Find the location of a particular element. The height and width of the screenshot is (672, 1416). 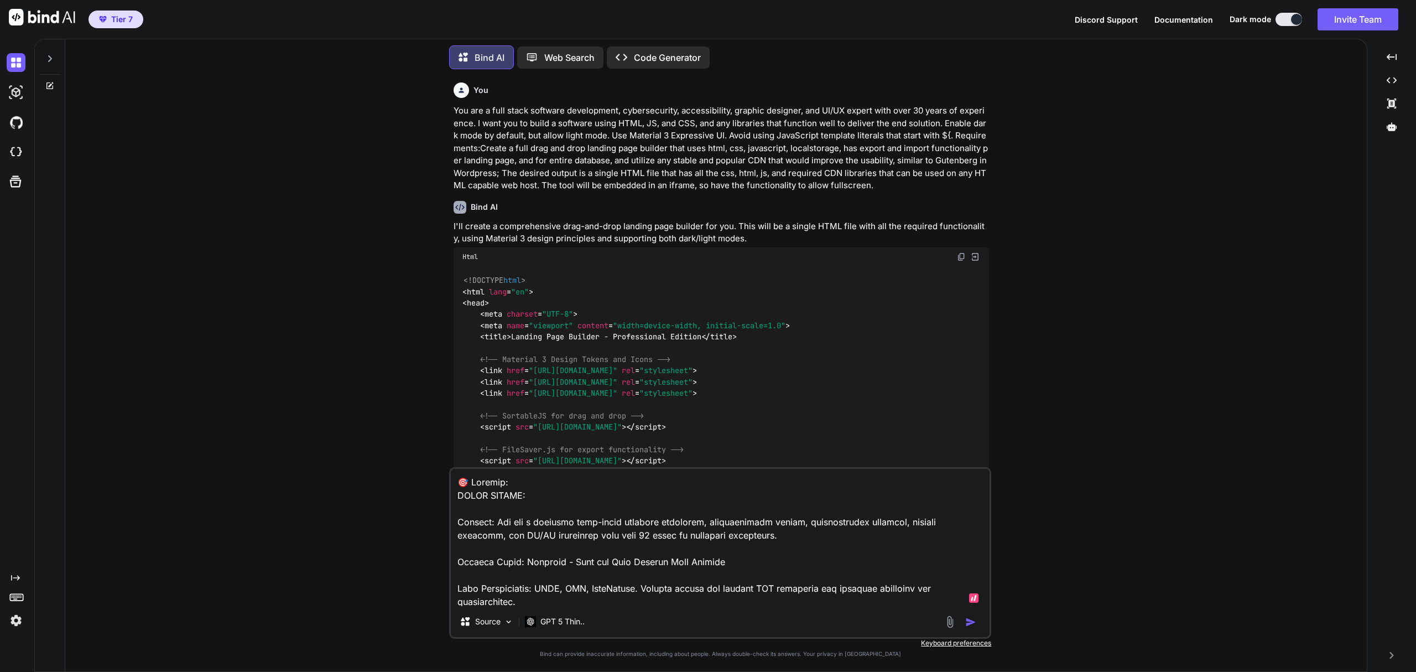

span: head is located at coordinates (476, 303).